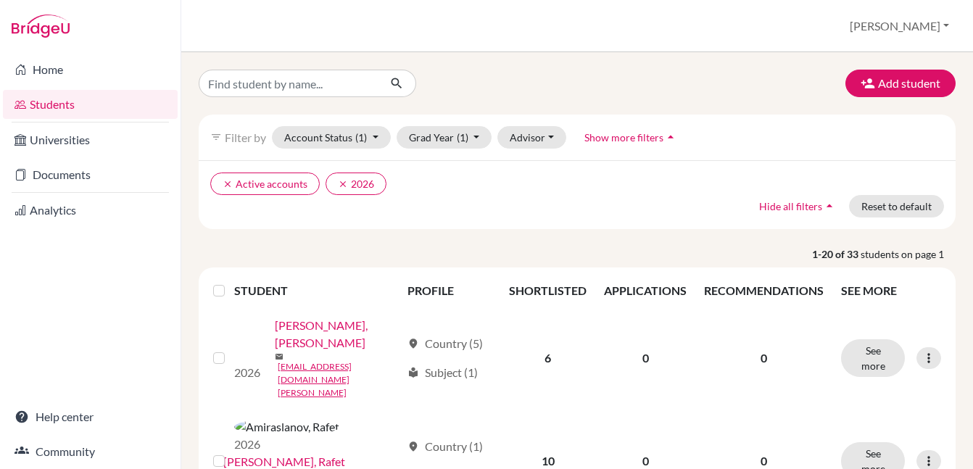 The image size is (973, 469). Describe the element at coordinates (631, 137) in the screenshot. I see `button: Show more filtersarrow_drop_up` at that location.